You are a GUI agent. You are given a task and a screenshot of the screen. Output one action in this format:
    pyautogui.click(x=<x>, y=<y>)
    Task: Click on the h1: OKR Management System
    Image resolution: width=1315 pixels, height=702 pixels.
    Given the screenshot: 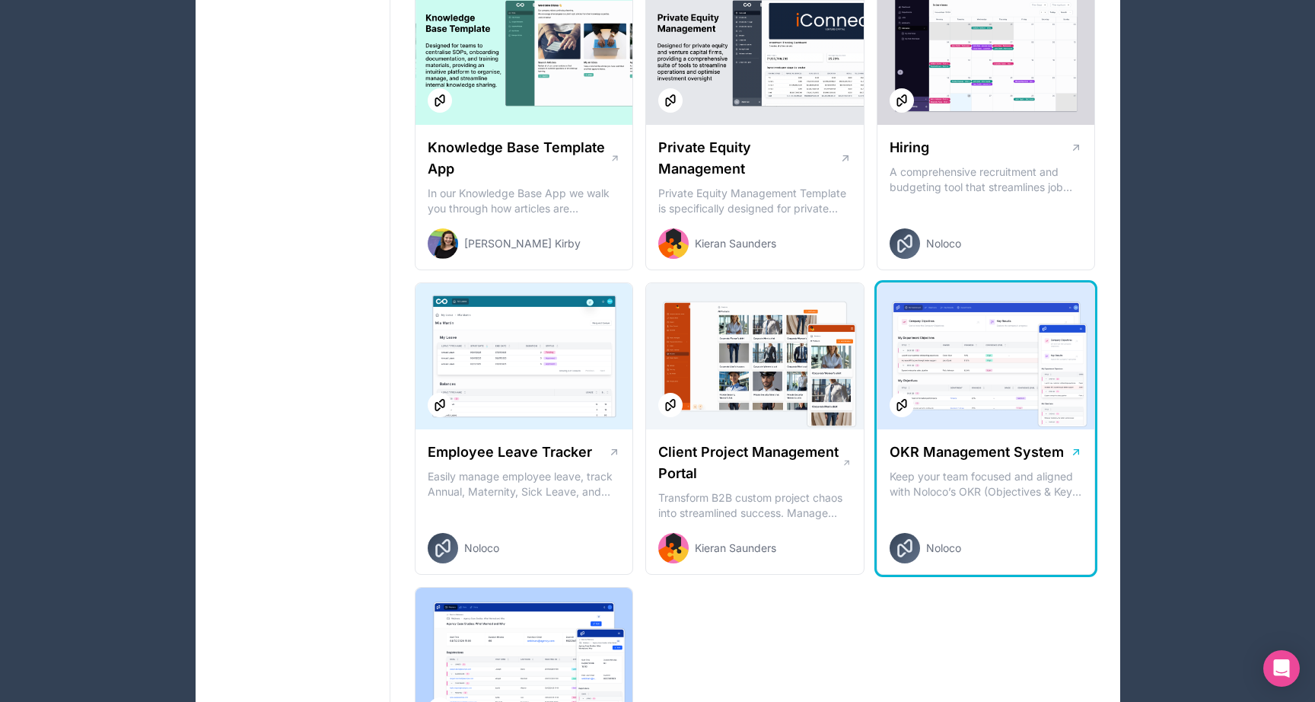 What is the action you would take?
    pyautogui.click(x=976, y=452)
    